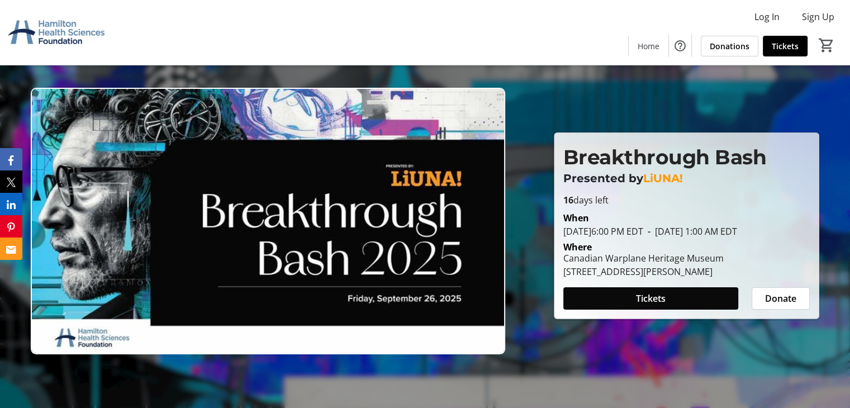 The width and height of the screenshot is (850, 408). What do you see at coordinates (818, 17) in the screenshot?
I see `button: Sign Up` at bounding box center [818, 17].